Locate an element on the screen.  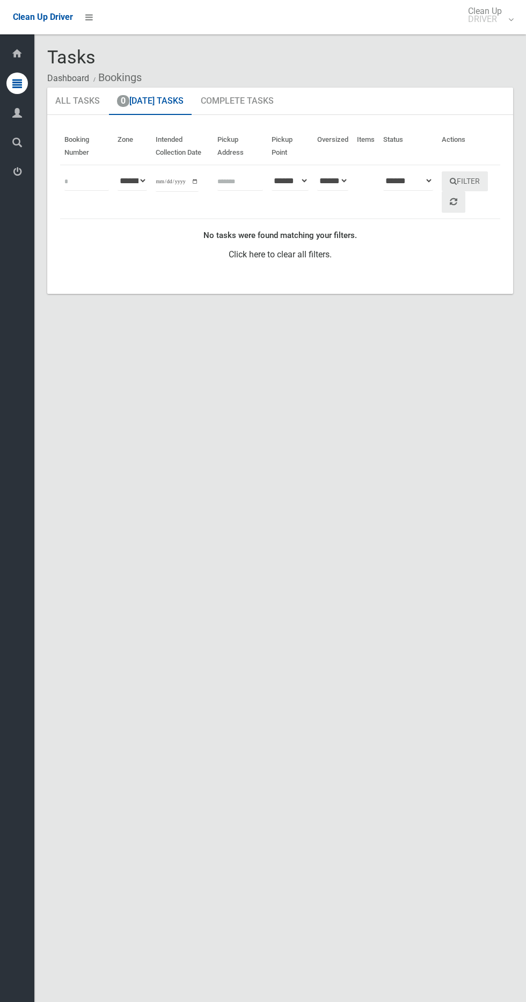
a: Complete Tasks is located at coordinates (237, 102).